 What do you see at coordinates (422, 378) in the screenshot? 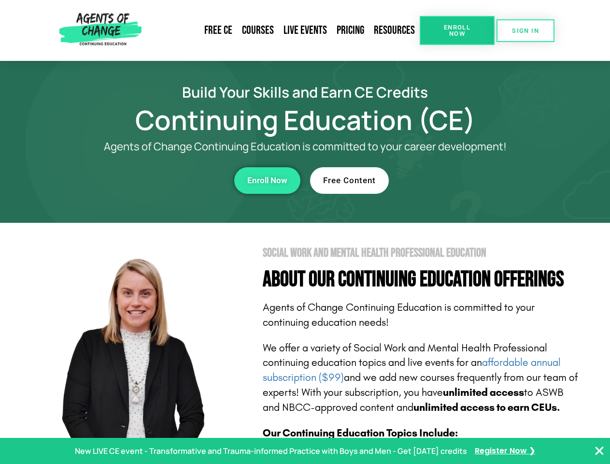
I see `p: We offer a variety of Social Work and Mental Health Professional continuing education topics and ...` at bounding box center [422, 378].